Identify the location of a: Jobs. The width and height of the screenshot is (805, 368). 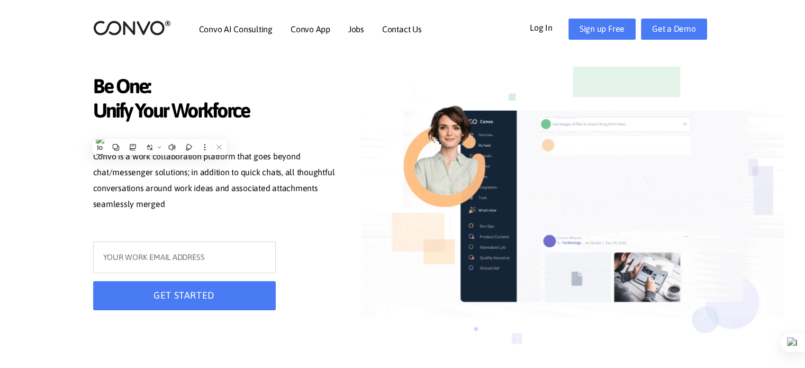
(356, 29).